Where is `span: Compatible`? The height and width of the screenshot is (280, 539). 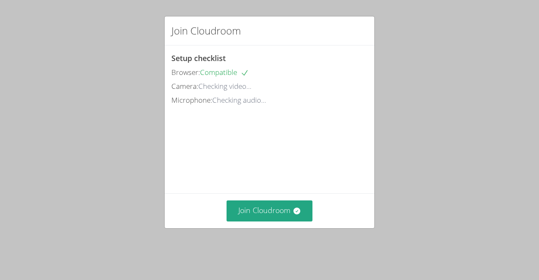
span: Compatible is located at coordinates (224, 72).